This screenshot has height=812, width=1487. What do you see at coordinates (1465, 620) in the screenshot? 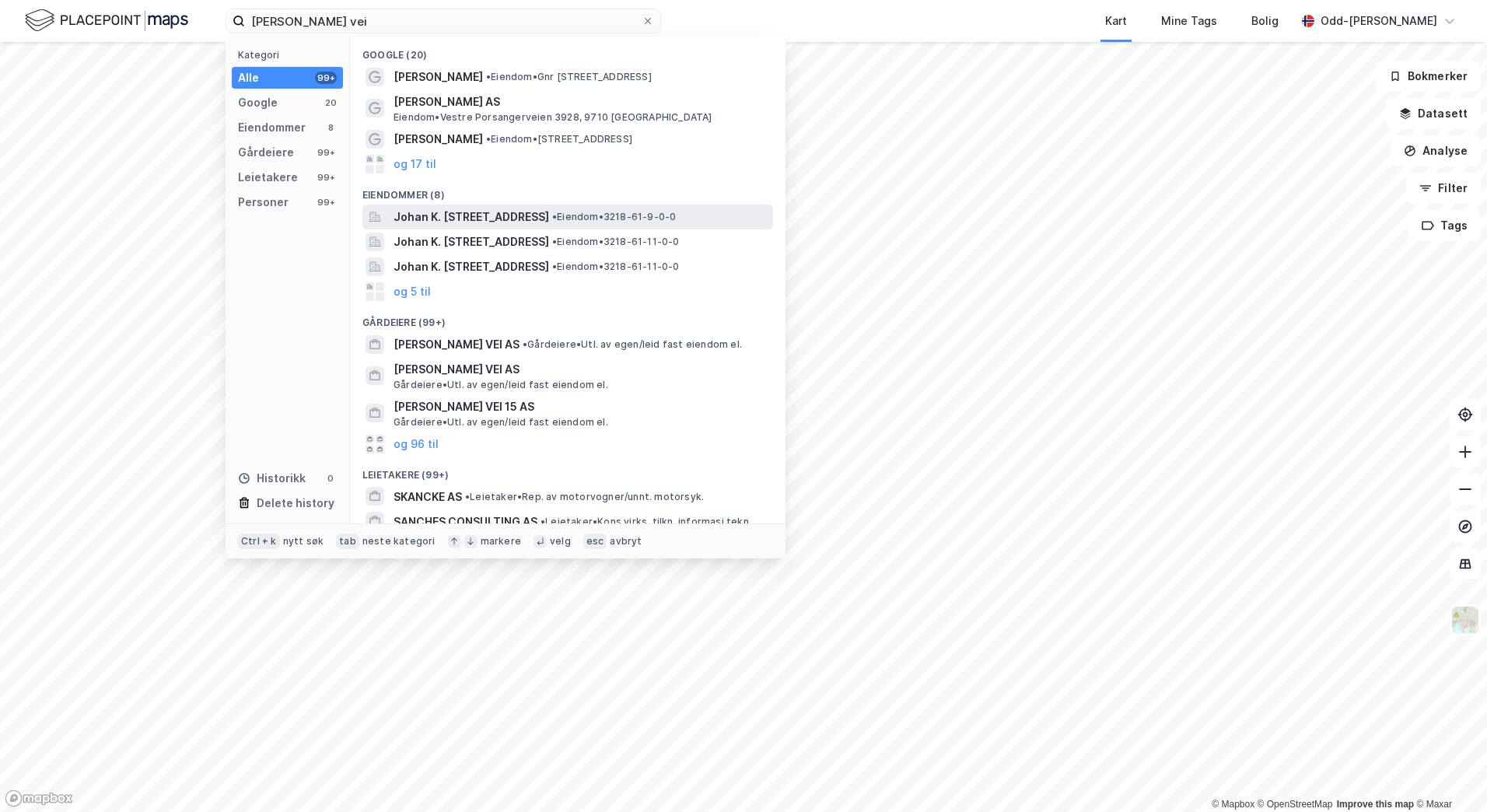
I see `img: Z` at bounding box center [1465, 620].